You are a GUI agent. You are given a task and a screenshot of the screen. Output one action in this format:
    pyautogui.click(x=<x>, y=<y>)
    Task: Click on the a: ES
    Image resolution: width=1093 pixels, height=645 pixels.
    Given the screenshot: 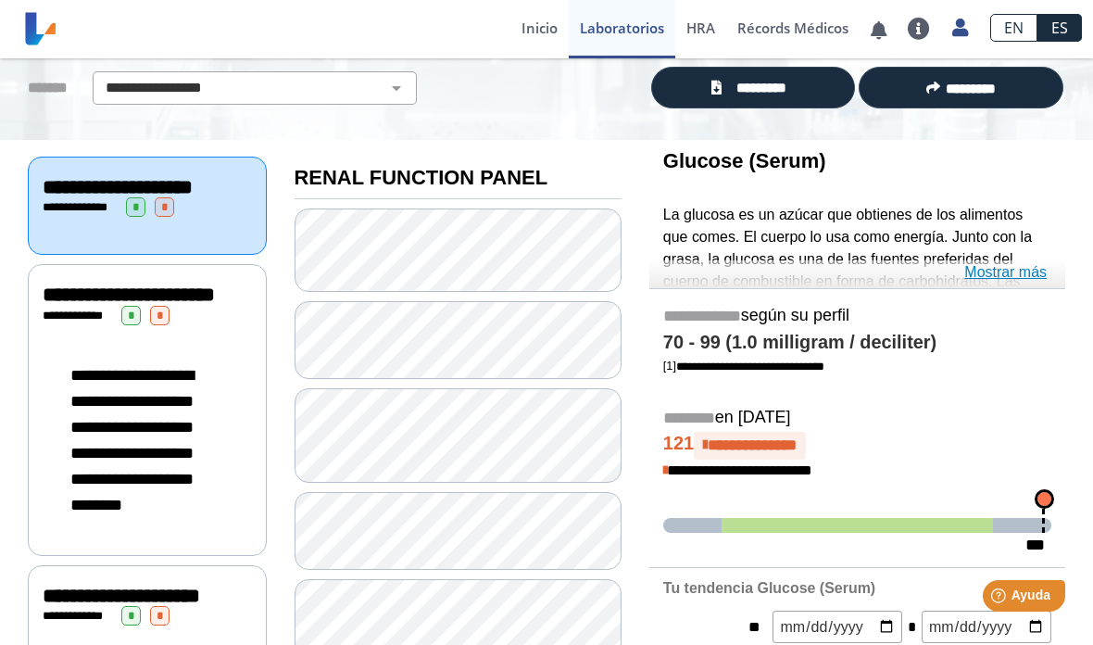 What is the action you would take?
    pyautogui.click(x=1060, y=28)
    